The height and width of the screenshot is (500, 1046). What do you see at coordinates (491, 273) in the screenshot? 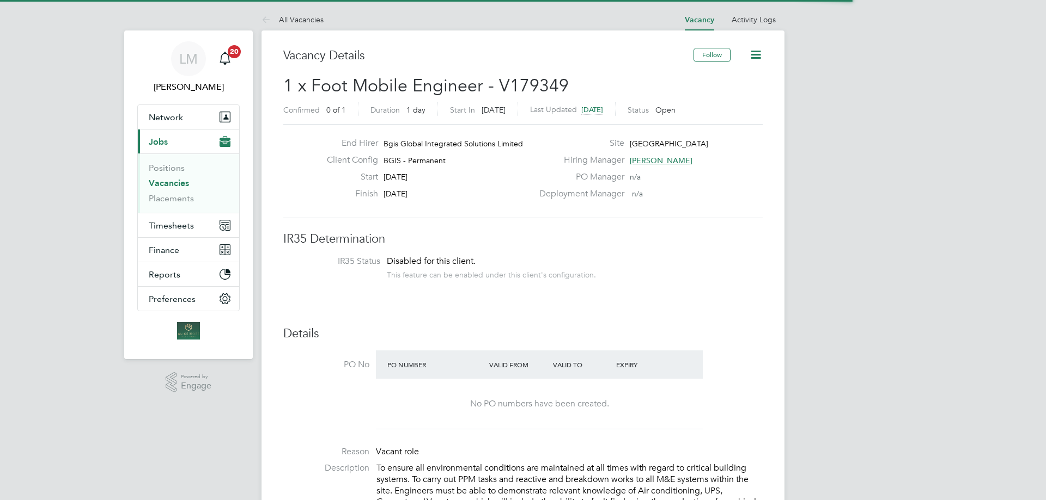
I see `div: This feature can be enabled under this client's configuration.` at bounding box center [491, 273].